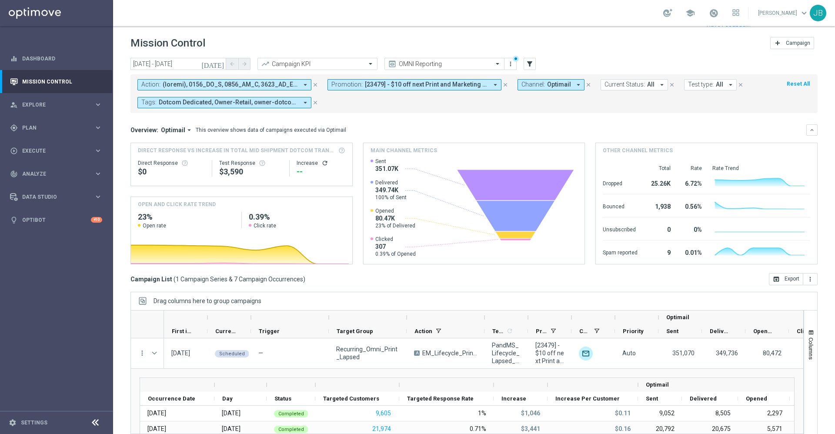 This screenshot has width=835, height=434. What do you see at coordinates (812, 130) in the screenshot?
I see `i: keyboard_arrow_down` at bounding box center [812, 130].